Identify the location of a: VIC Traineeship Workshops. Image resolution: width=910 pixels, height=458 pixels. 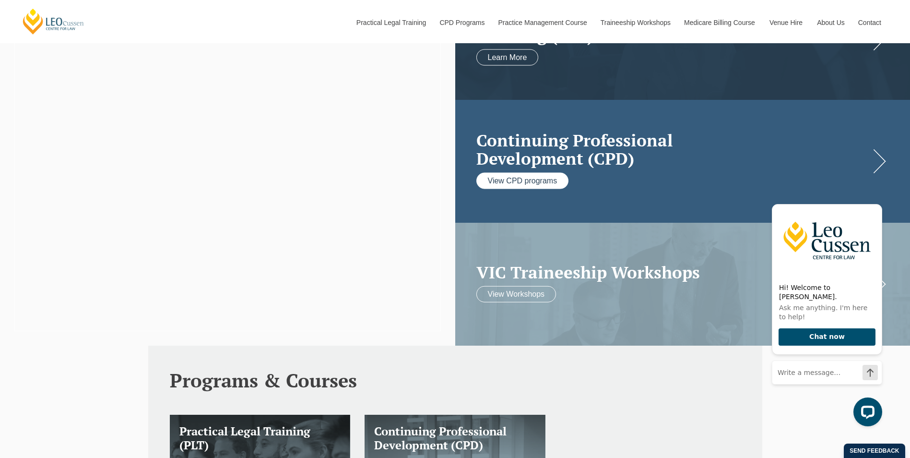
(673, 272).